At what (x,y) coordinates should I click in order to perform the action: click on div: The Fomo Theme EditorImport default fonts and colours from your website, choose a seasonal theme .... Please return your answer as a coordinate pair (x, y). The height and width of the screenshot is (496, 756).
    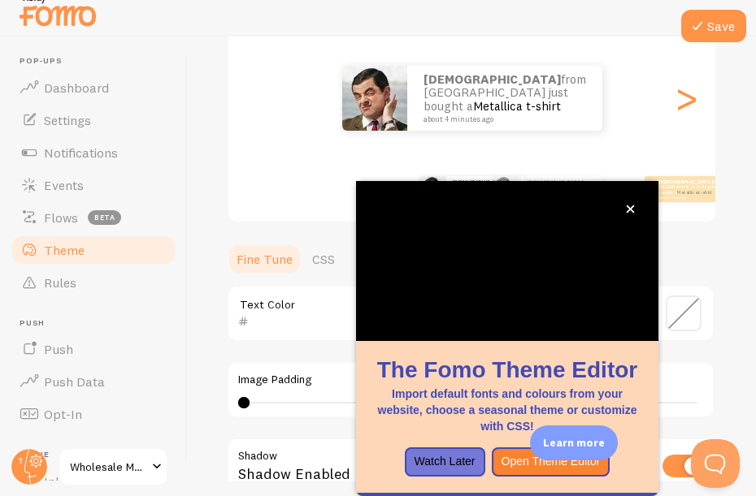
    Looking at the image, I should click on (507, 339).